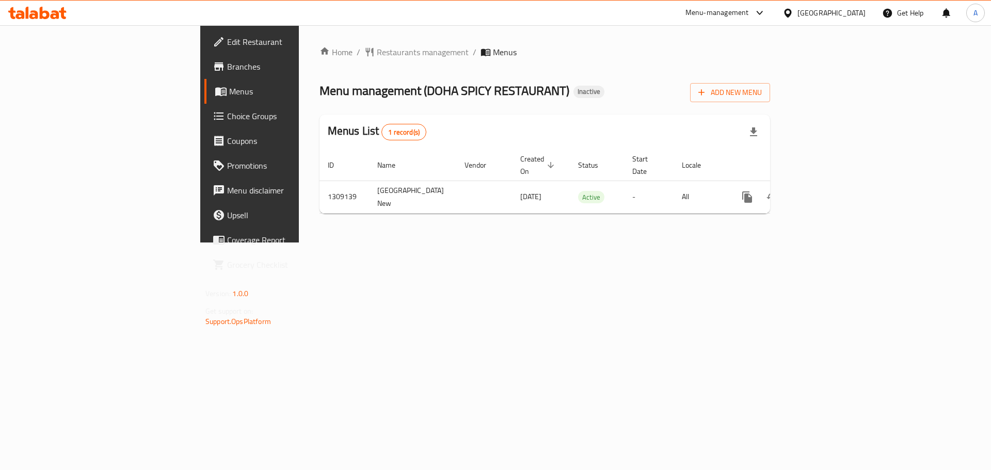 The height and width of the screenshot is (470, 991). I want to click on span: Grocery Checklist, so click(292, 265).